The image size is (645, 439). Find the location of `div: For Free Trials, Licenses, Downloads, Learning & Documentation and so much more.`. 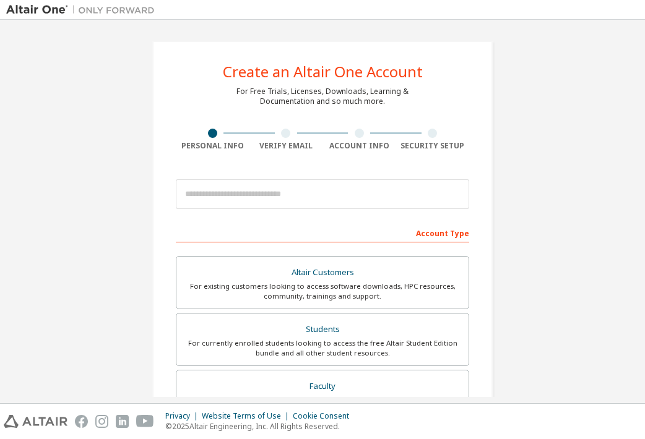

div: For Free Trials, Licenses, Downloads, Learning & Documentation and so much more. is located at coordinates (322, 97).